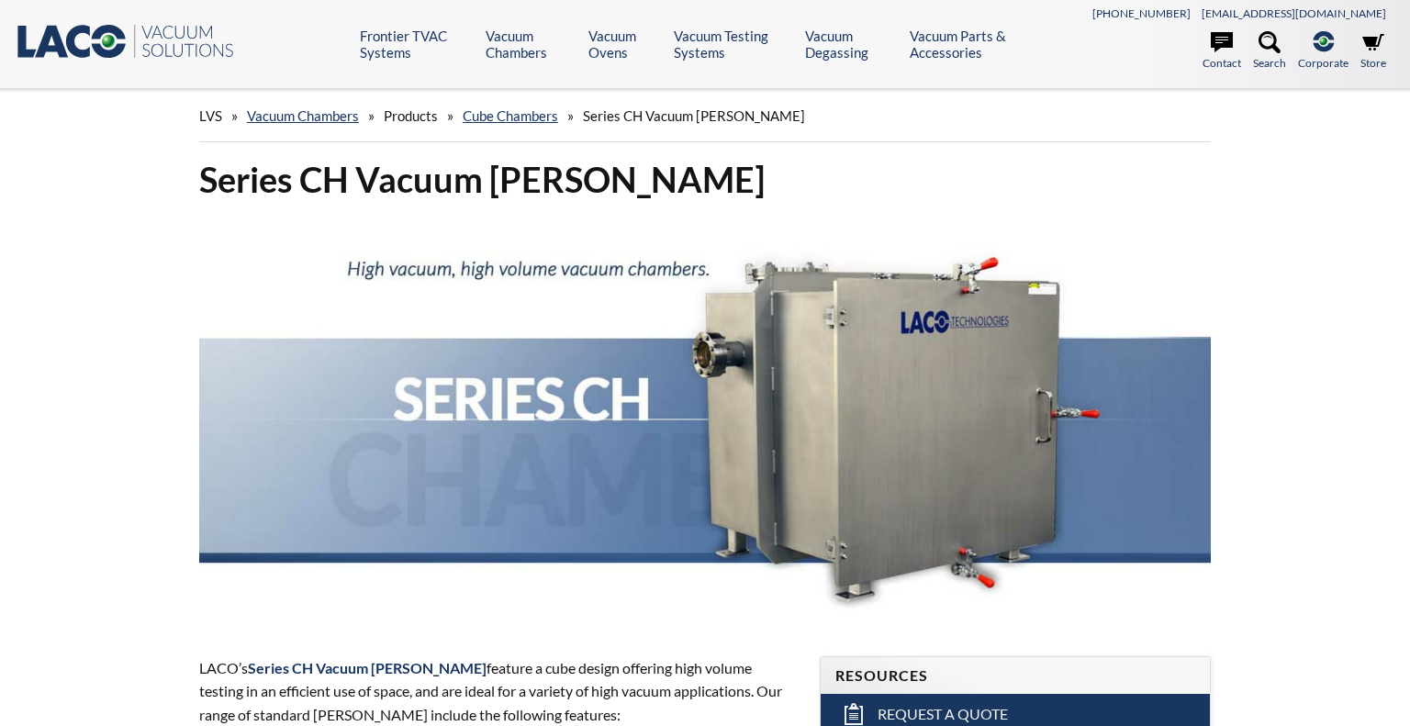 The height and width of the screenshot is (726, 1410). Describe the element at coordinates (410, 116) in the screenshot. I see `span: Products` at that location.